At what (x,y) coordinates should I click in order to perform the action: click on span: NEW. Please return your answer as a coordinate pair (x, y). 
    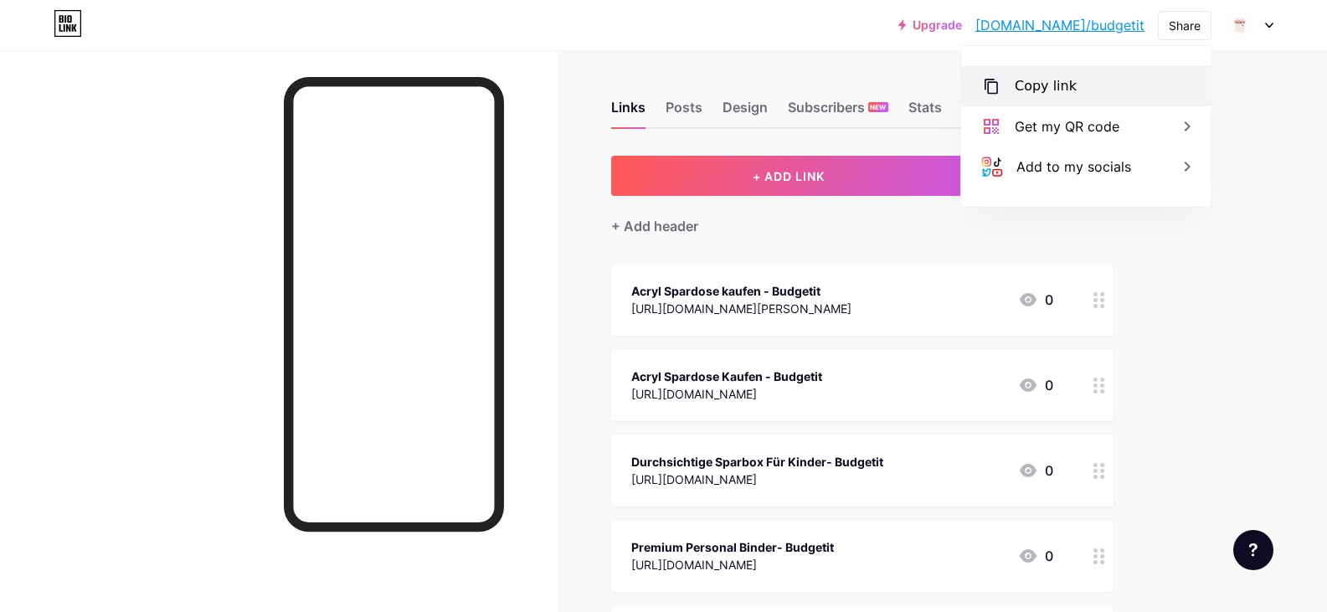
    Looking at the image, I should click on (878, 107).